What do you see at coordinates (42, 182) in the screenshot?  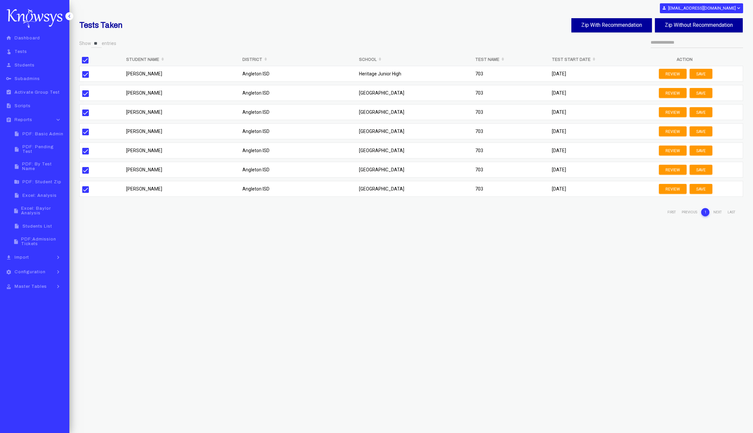 I see `span: PDF: Student Zip` at bounding box center [42, 182].